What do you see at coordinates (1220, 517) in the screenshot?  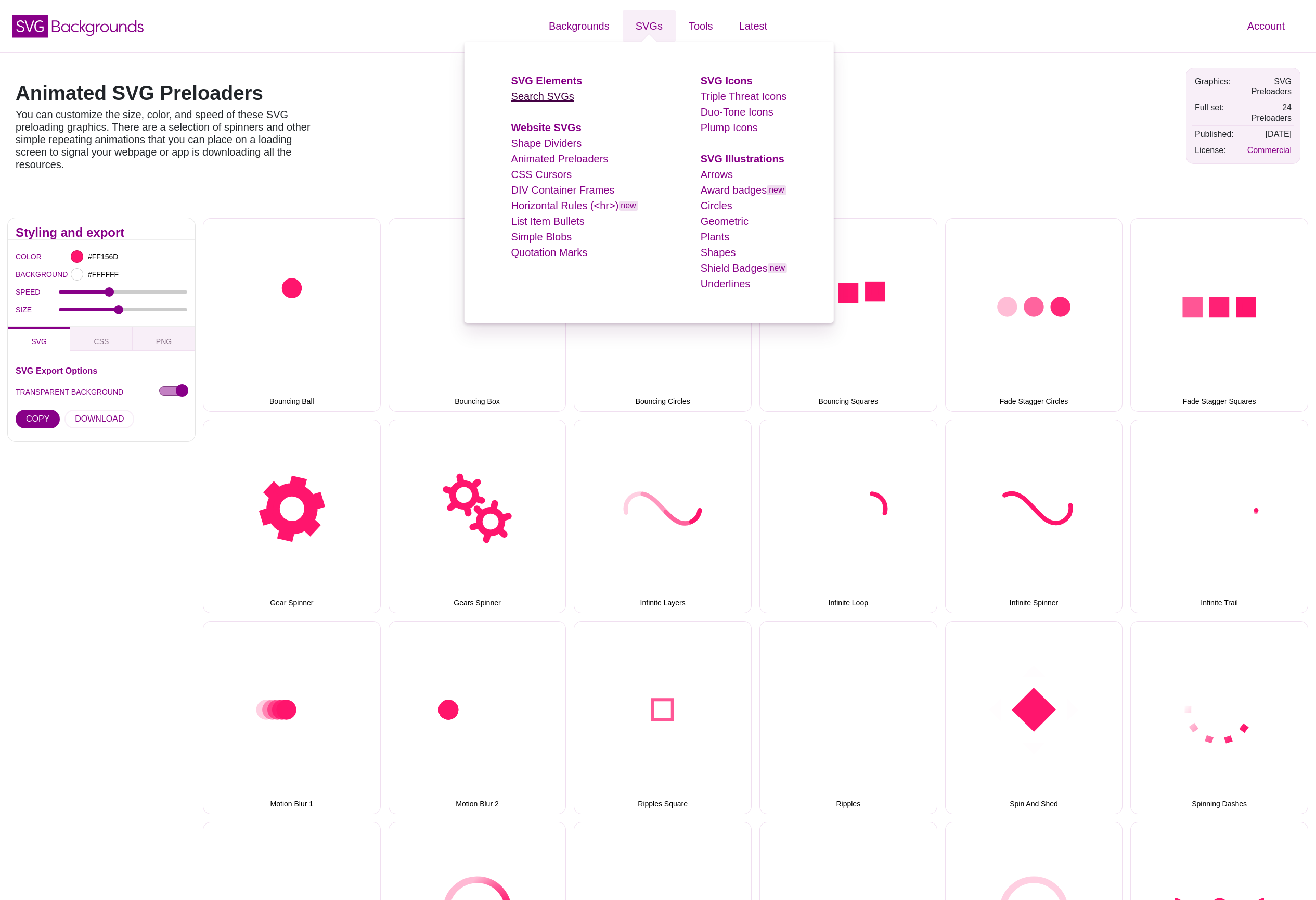 I see `button: Infinite Trail` at bounding box center [1220, 517].